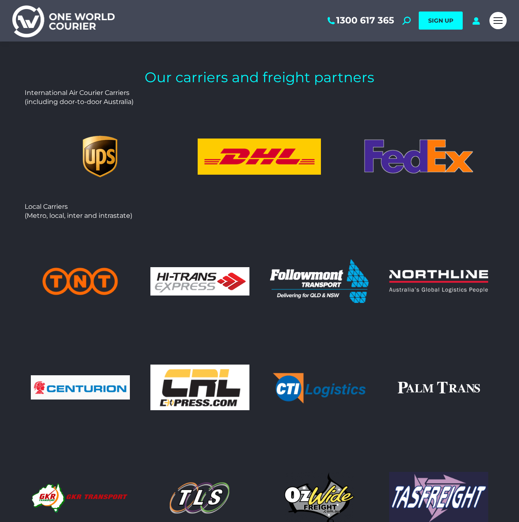 Image resolution: width=519 pixels, height=522 pixels. I want to click on img: Hi Trans Express logo, so click(200, 281).